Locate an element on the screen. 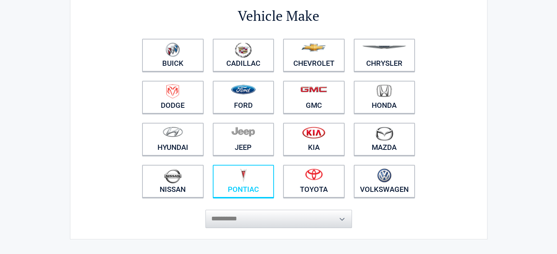  img: nissan is located at coordinates (173, 176).